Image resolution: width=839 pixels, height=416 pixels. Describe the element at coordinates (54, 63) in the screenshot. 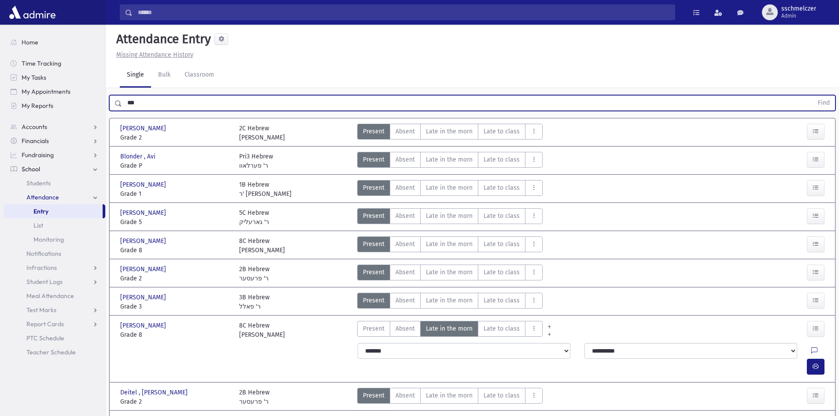

I see `a: Time Tracking` at that location.